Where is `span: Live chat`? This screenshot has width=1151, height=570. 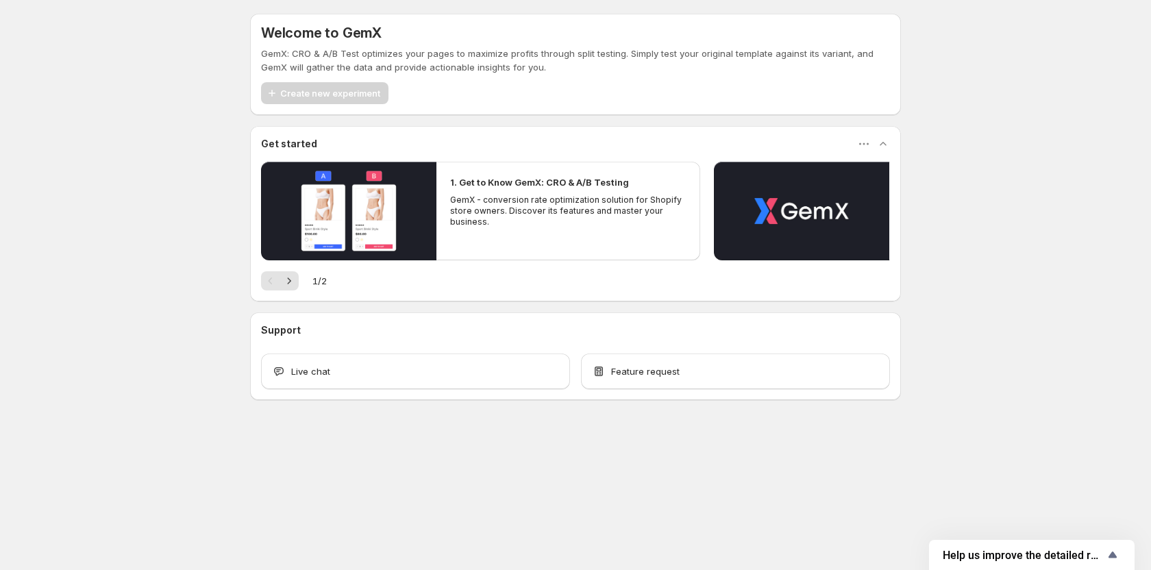 span: Live chat is located at coordinates (310, 371).